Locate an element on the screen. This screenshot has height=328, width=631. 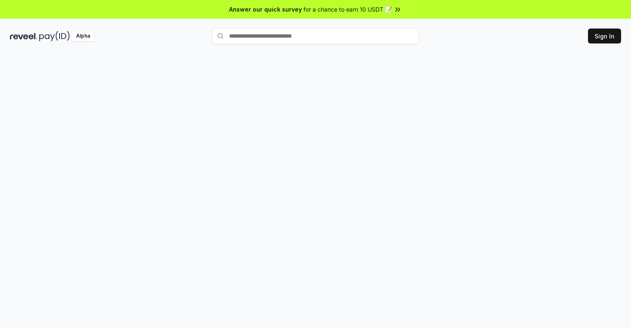
span: Answer our quick survey is located at coordinates (265, 9).